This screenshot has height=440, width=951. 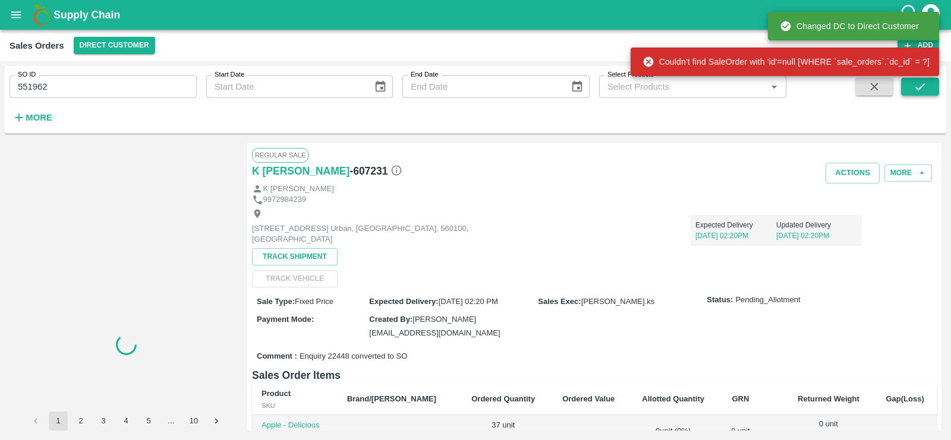 What do you see at coordinates (285, 319) in the screenshot?
I see `label: Payment Mode :` at bounding box center [285, 319].